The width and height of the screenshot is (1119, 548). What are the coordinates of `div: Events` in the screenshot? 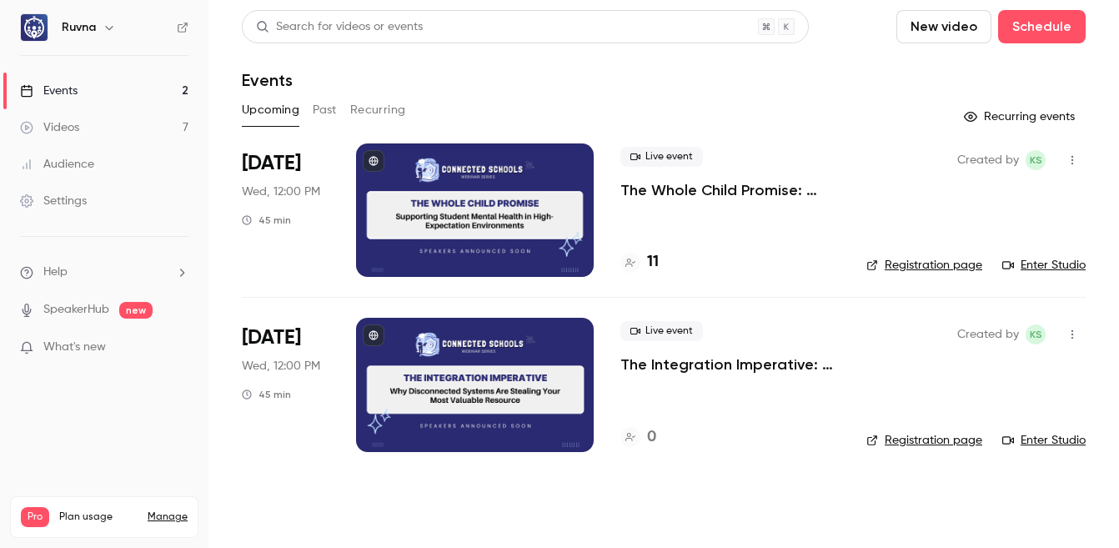 It's located at (48, 91).